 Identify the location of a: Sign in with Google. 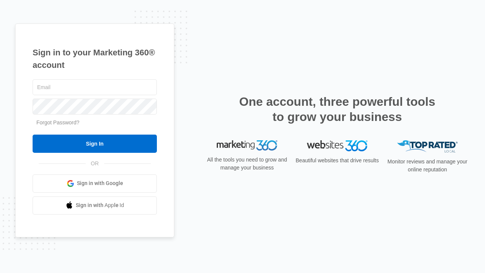
(95, 183).